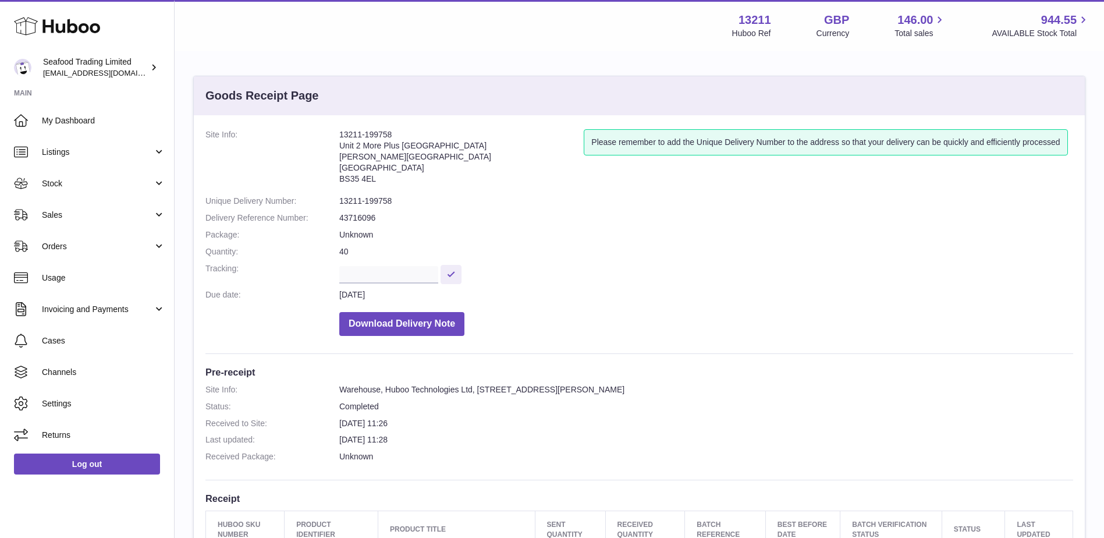 The height and width of the screenshot is (538, 1104). What do you see at coordinates (639, 372) in the screenshot?
I see `h3: Pre-receipt` at bounding box center [639, 372].